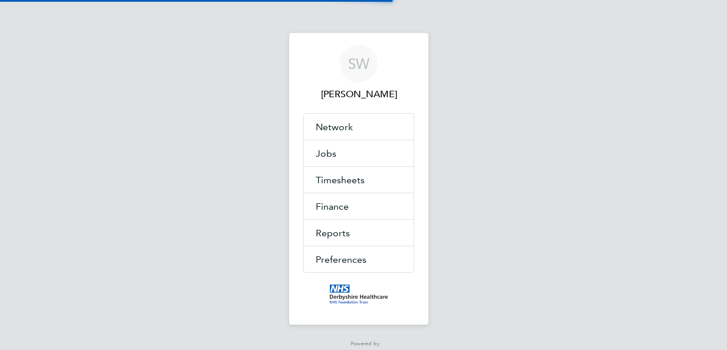  I want to click on span: Preferences, so click(341, 260).